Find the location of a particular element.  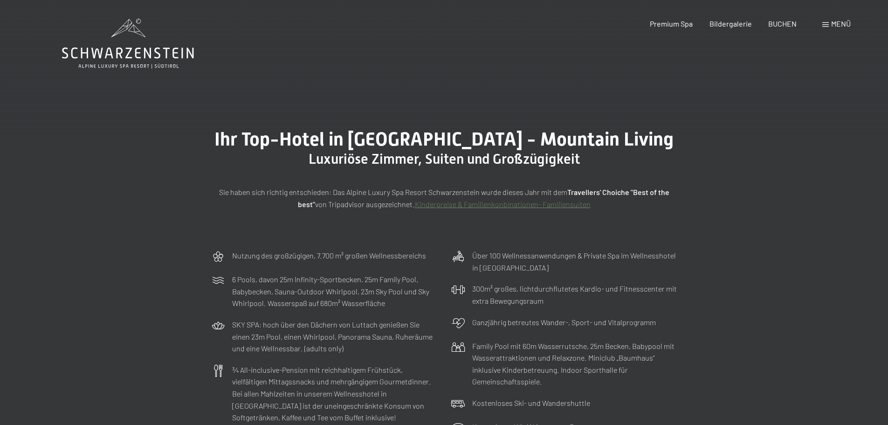

p: SKY SPA: hoch über den Dächern von Luttach genießen Sie einen 23m Pool, einen Whirlpool, Panorama... is located at coordinates (335, 336).